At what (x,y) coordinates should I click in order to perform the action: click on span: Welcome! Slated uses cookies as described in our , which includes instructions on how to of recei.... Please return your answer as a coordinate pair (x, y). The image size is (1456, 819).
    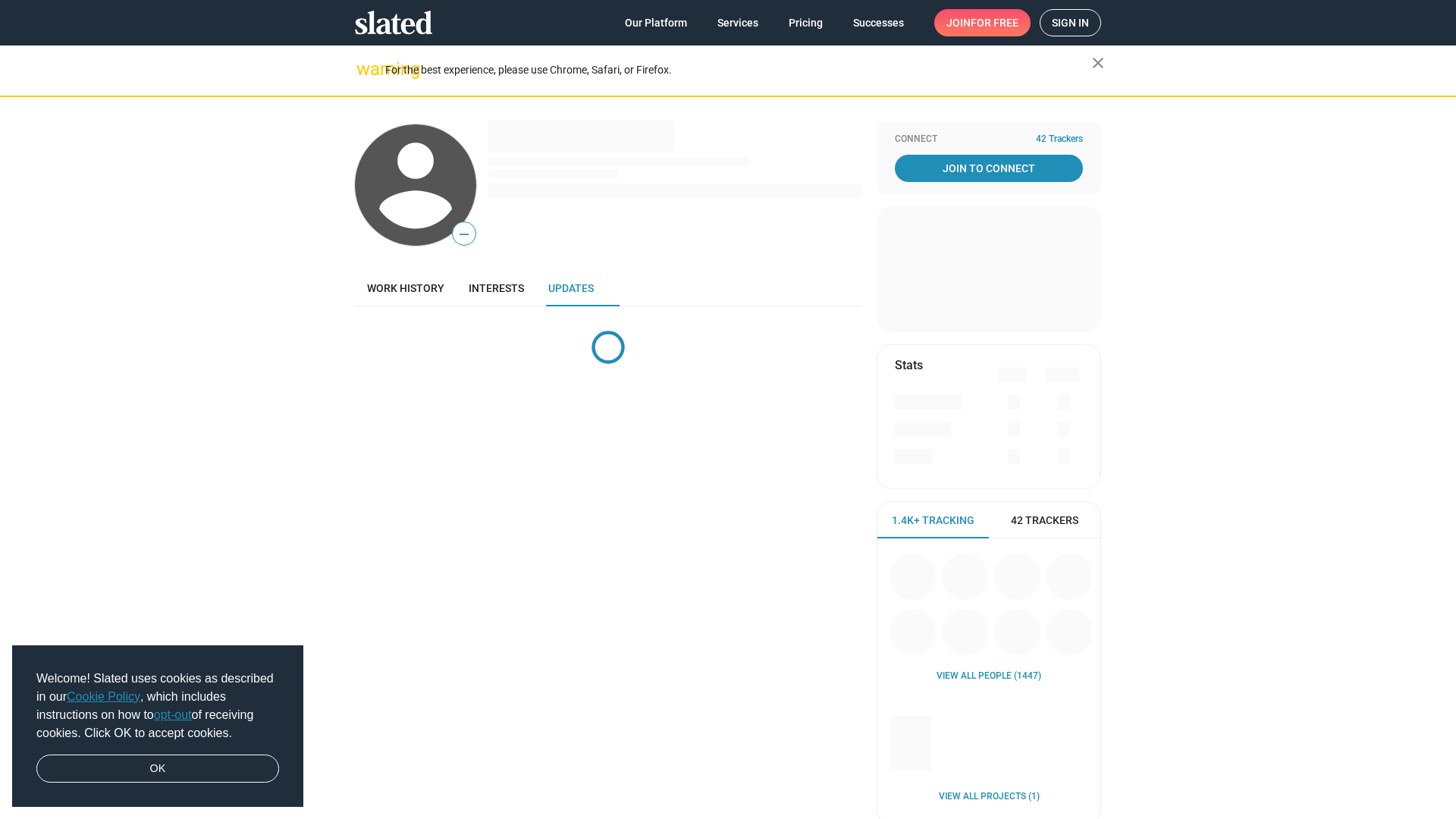
    Looking at the image, I should click on (158, 706).